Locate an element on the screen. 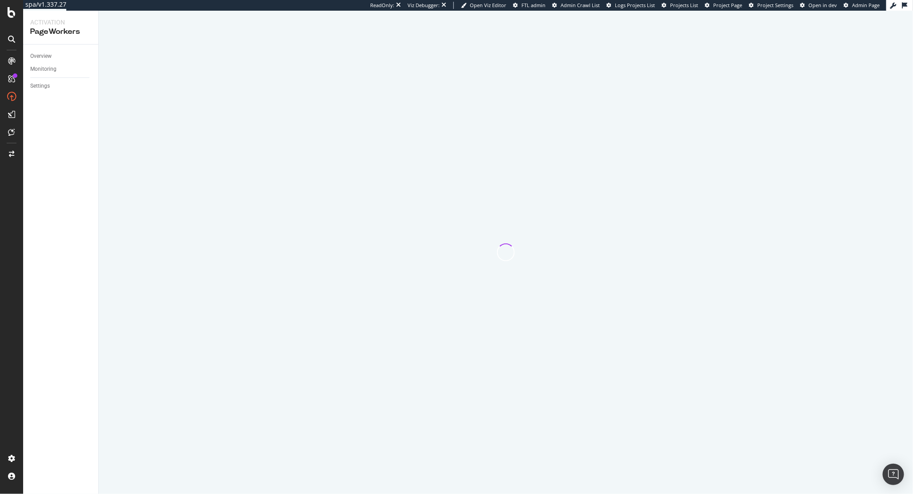 The image size is (913, 494). div: Settings is located at coordinates (40, 86).